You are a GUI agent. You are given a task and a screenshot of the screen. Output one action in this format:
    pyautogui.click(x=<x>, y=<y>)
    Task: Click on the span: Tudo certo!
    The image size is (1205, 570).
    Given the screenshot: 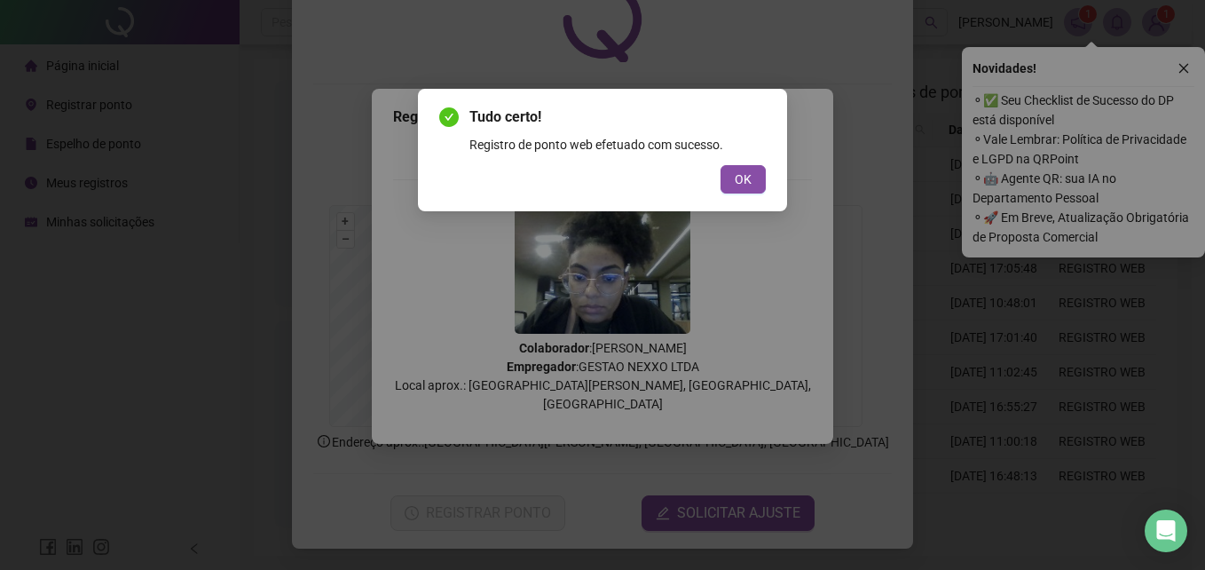 What is the action you would take?
    pyautogui.click(x=617, y=117)
    